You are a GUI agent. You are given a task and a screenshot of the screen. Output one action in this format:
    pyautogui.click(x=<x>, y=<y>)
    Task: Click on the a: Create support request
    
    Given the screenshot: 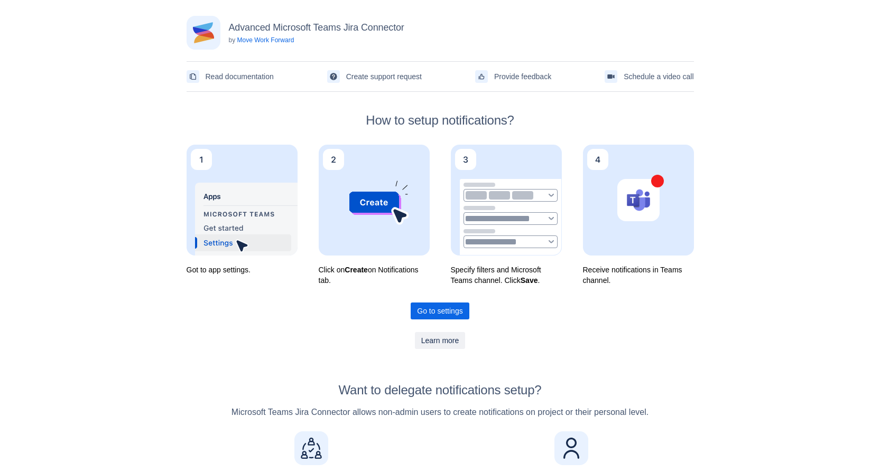 What is the action you would take?
    pyautogui.click(x=374, y=77)
    